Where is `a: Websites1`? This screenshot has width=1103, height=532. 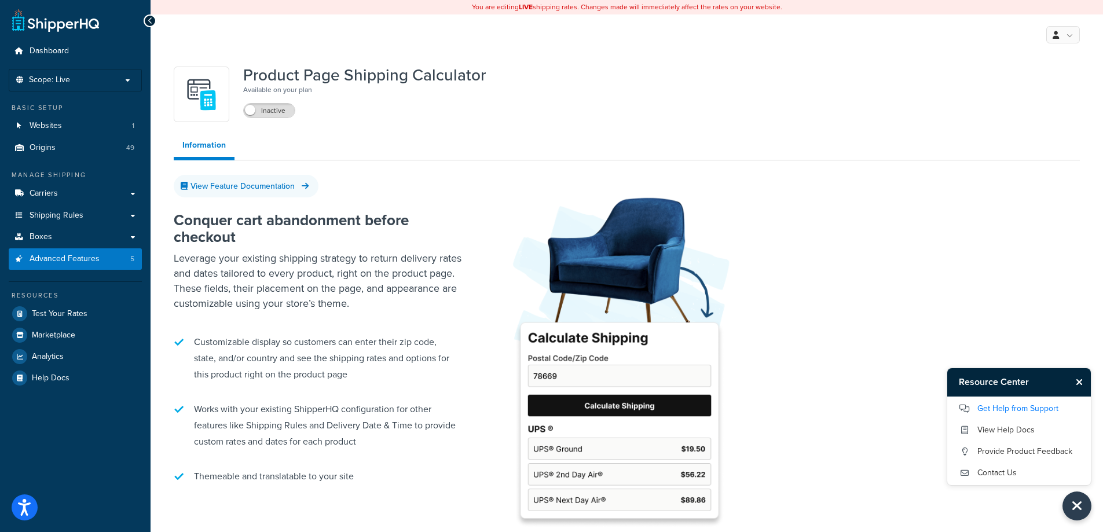
a: Websites1 is located at coordinates (75, 126).